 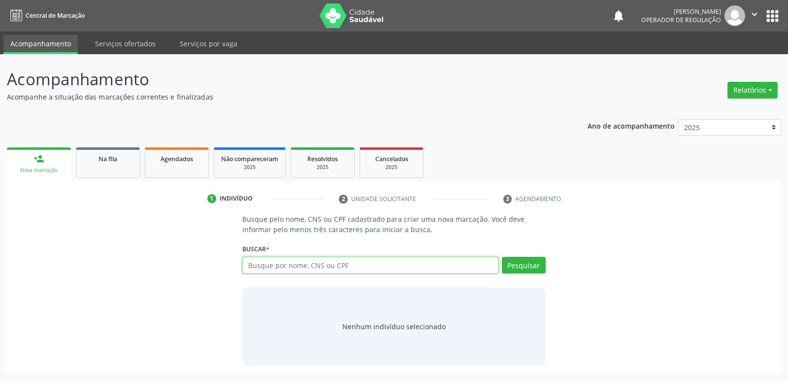 What do you see at coordinates (631, 125) in the screenshot?
I see `p: Ano de acompanhamento` at bounding box center [631, 125].